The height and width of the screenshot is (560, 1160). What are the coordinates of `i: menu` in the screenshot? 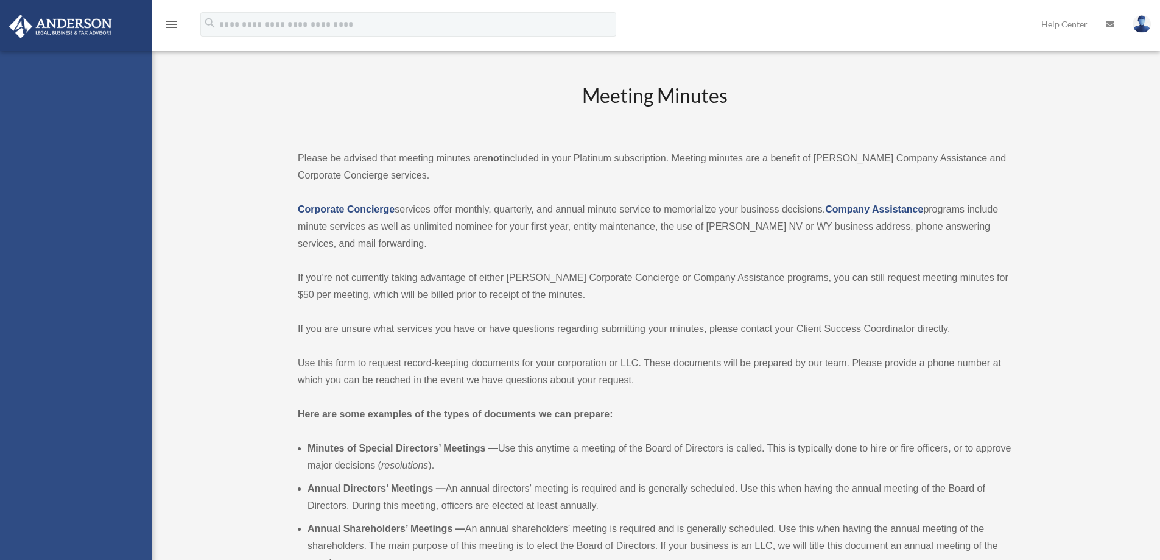 It's located at (172, 24).